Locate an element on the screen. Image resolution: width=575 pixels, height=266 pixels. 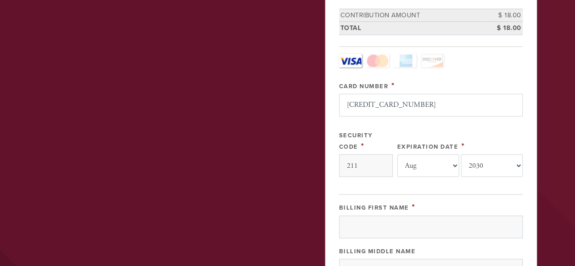
label: Billing Middle Name is located at coordinates (377, 251).